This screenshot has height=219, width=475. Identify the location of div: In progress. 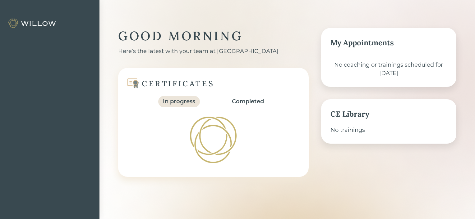
(179, 102).